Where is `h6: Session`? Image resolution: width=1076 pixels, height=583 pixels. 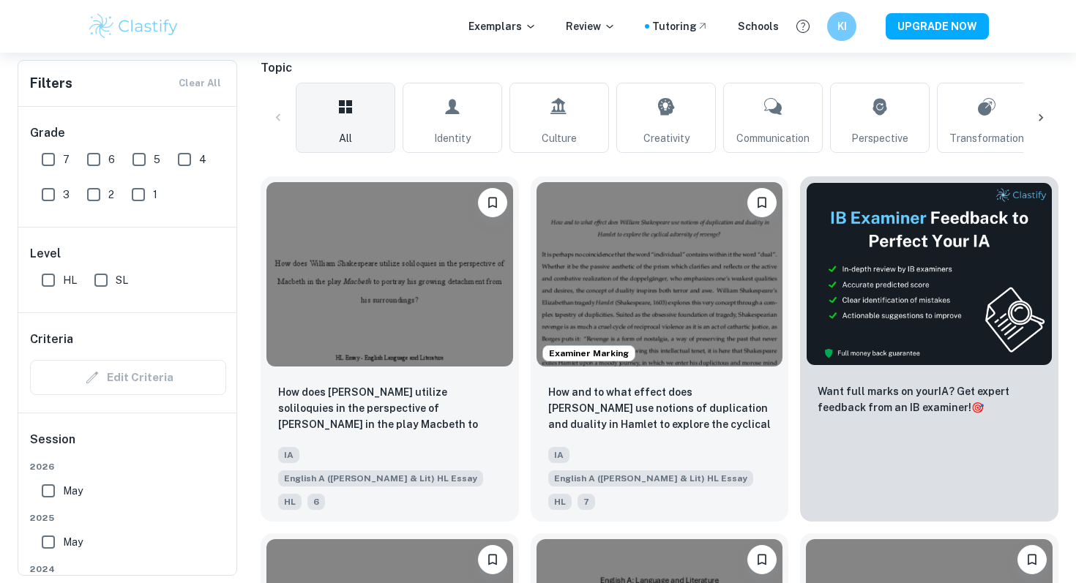
h6: Session is located at coordinates (128, 446).